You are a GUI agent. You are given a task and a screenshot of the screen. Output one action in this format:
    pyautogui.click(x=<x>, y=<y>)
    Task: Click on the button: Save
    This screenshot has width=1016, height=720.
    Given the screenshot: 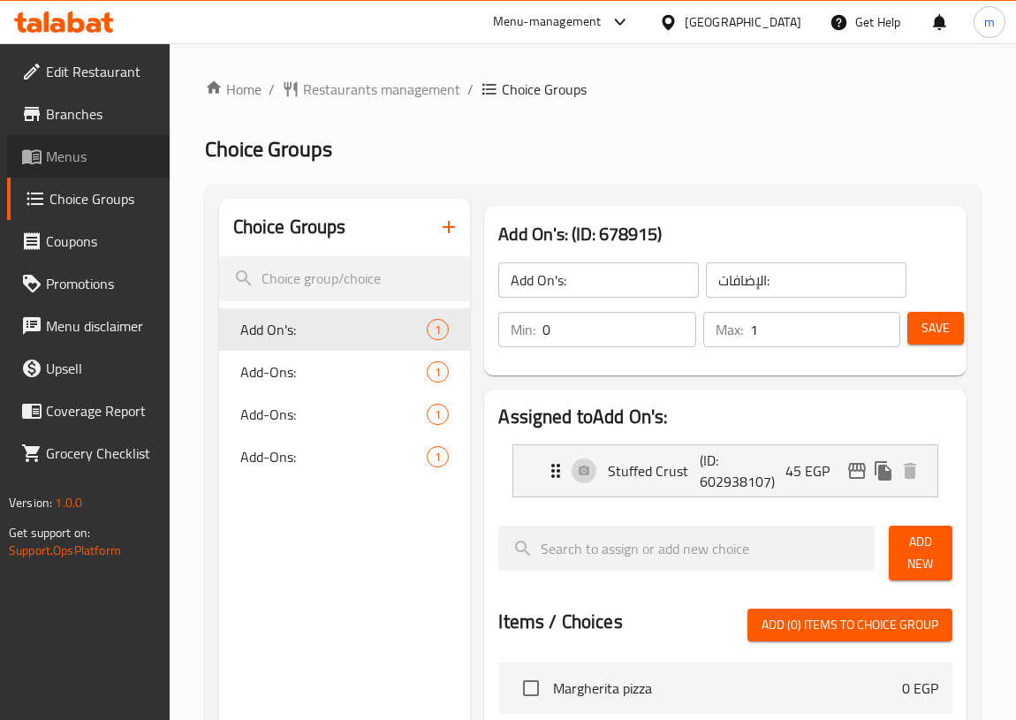 What is the action you would take?
    pyautogui.click(x=936, y=328)
    